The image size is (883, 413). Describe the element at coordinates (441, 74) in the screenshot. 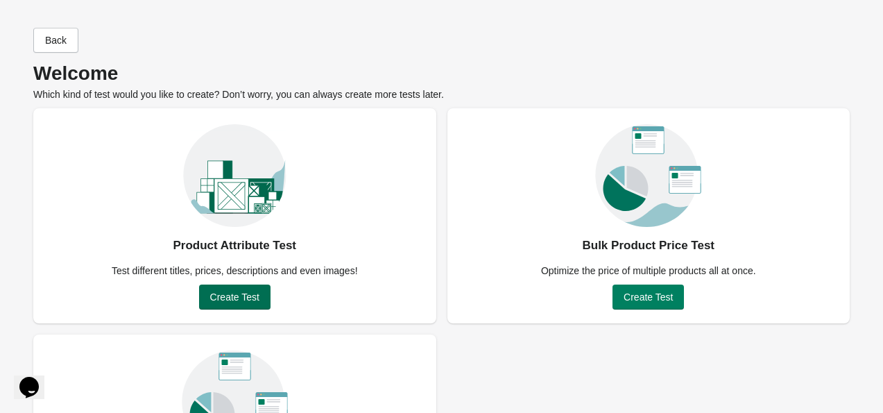

I see `p: Welcome` at that location.